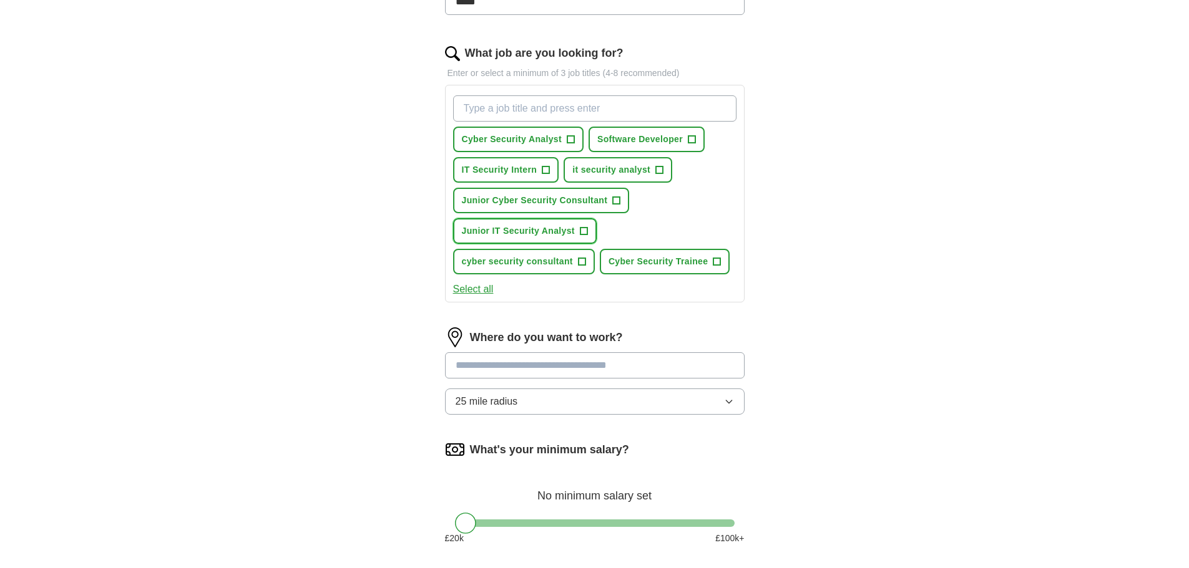 Image resolution: width=1189 pixels, height=568 pixels. Describe the element at coordinates (595, 73) in the screenshot. I see `p: Enter or select a minimum of 3 job titles (4-8 recommended)` at that location.